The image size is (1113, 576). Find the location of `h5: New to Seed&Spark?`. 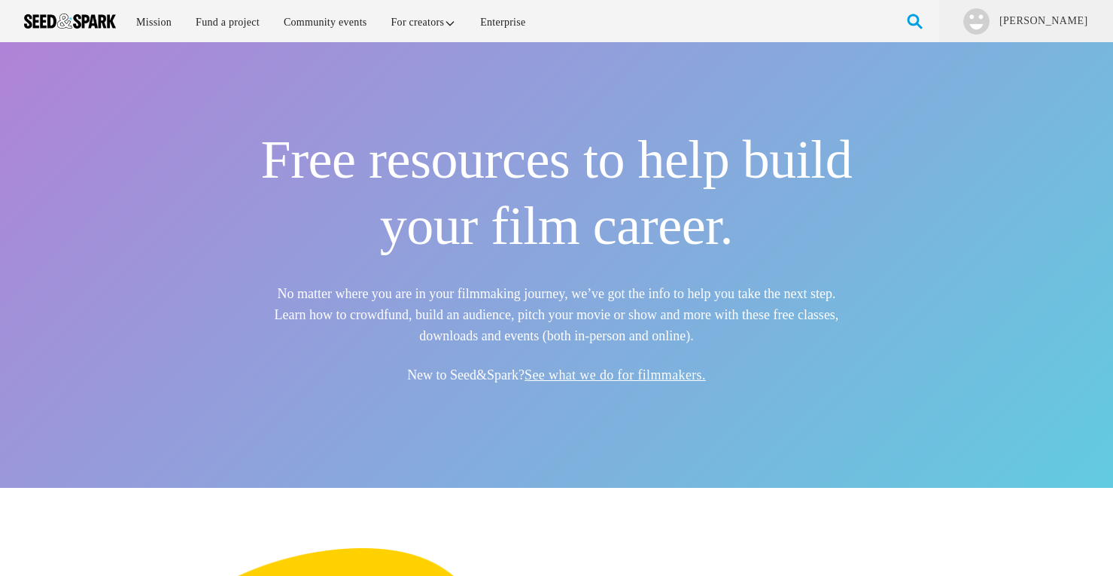

h5: New to Seed&Spark? is located at coordinates (556, 375).